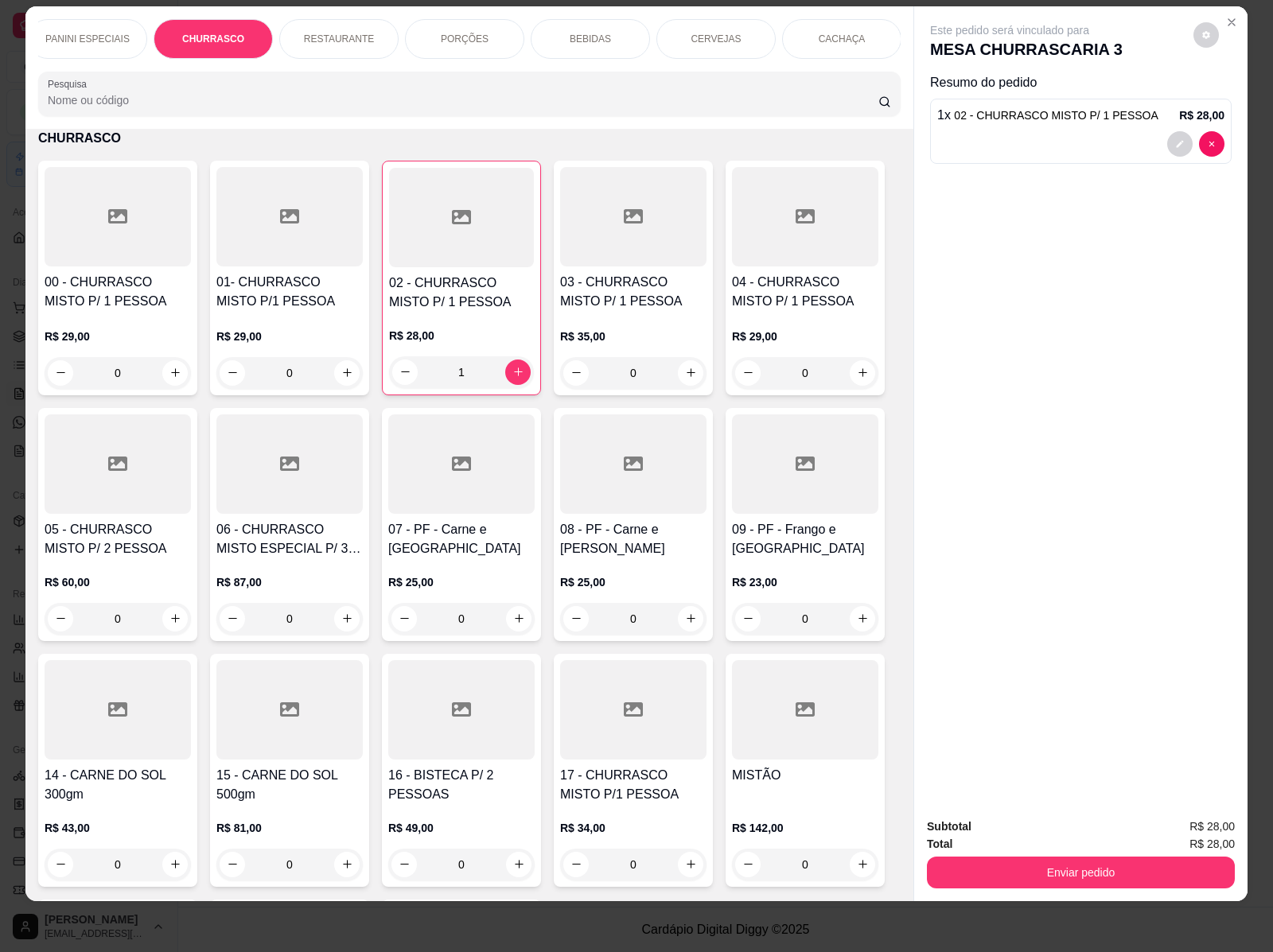 The width and height of the screenshot is (1273, 952). Describe the element at coordinates (289, 539) in the screenshot. I see `h4: 06 - CHURRASCO MISTO ESPECIAL P/ 3 PESSOAS` at that location.